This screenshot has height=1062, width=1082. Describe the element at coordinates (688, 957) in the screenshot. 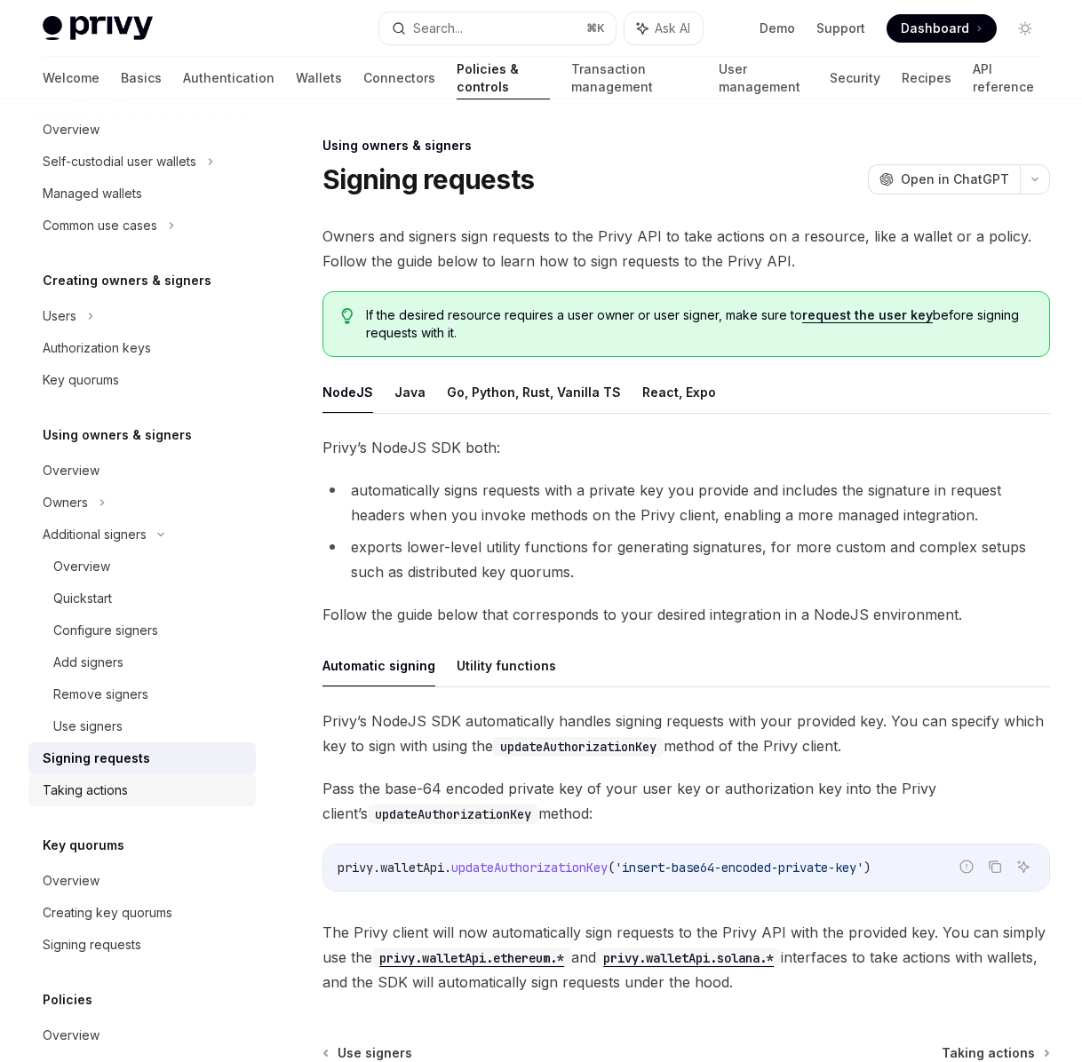

I see `a: privy.walletApi.solana.*` at that location.